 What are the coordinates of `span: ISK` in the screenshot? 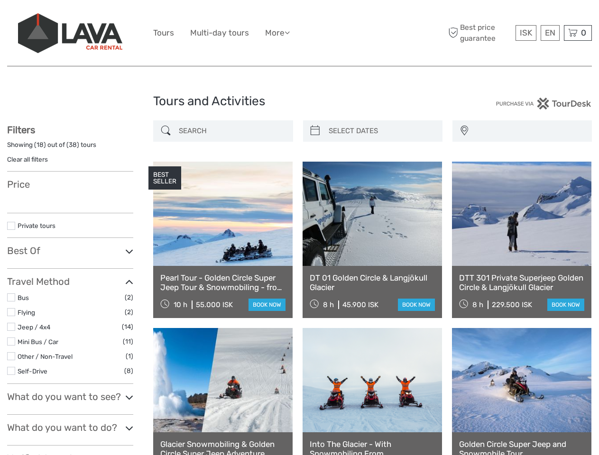 It's located at (526, 33).